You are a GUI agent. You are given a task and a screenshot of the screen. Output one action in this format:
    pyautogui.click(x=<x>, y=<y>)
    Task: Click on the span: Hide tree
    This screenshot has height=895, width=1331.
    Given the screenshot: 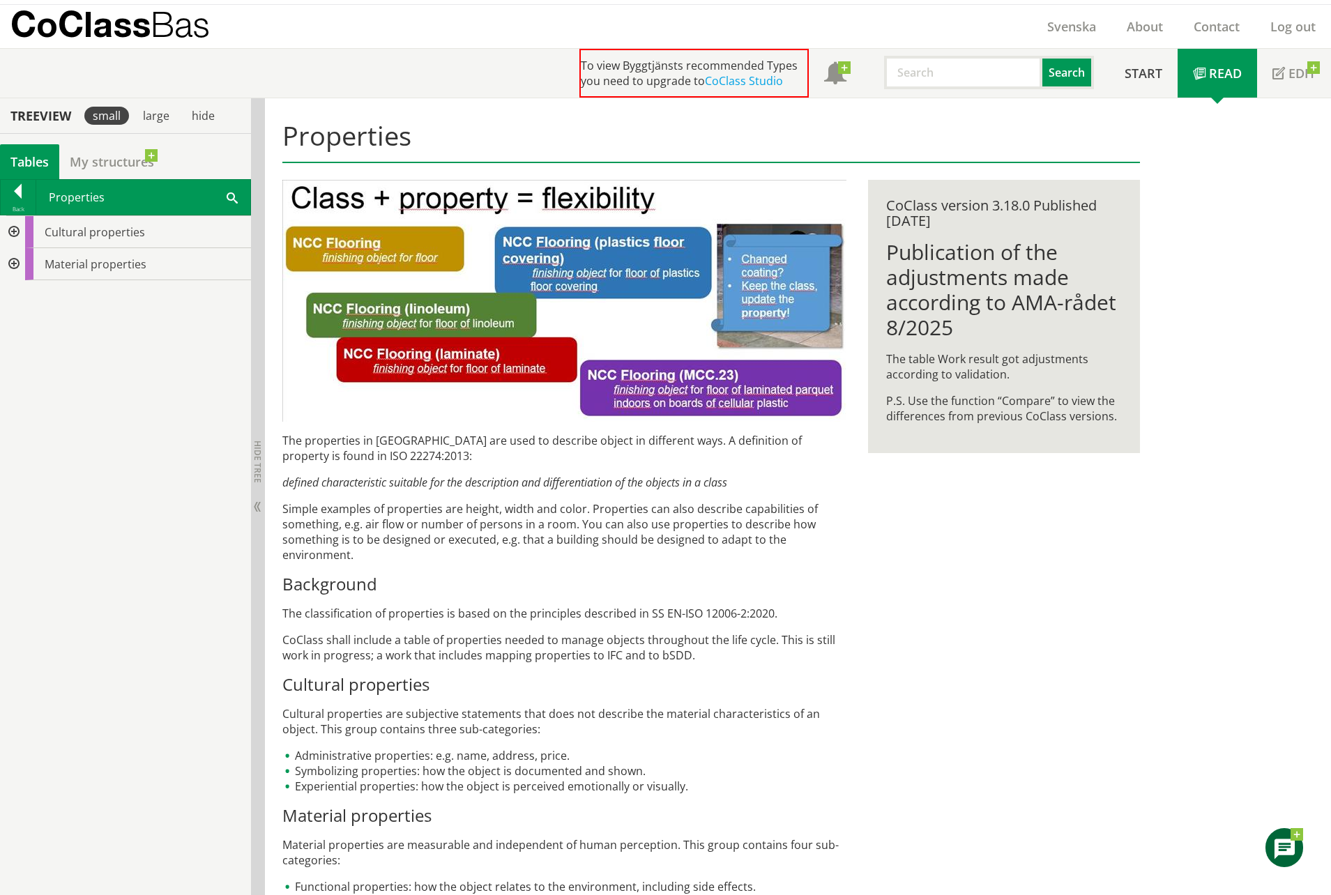 What is the action you would take?
    pyautogui.click(x=257, y=462)
    